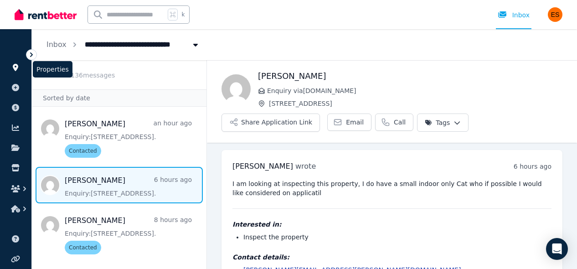 The height and width of the screenshot is (269, 577). Describe the element at coordinates (392, 188) in the screenshot. I see `pre: I am looking at inspecting this property, I do have a small indoor only Cat who if possible I wou...` at that location.